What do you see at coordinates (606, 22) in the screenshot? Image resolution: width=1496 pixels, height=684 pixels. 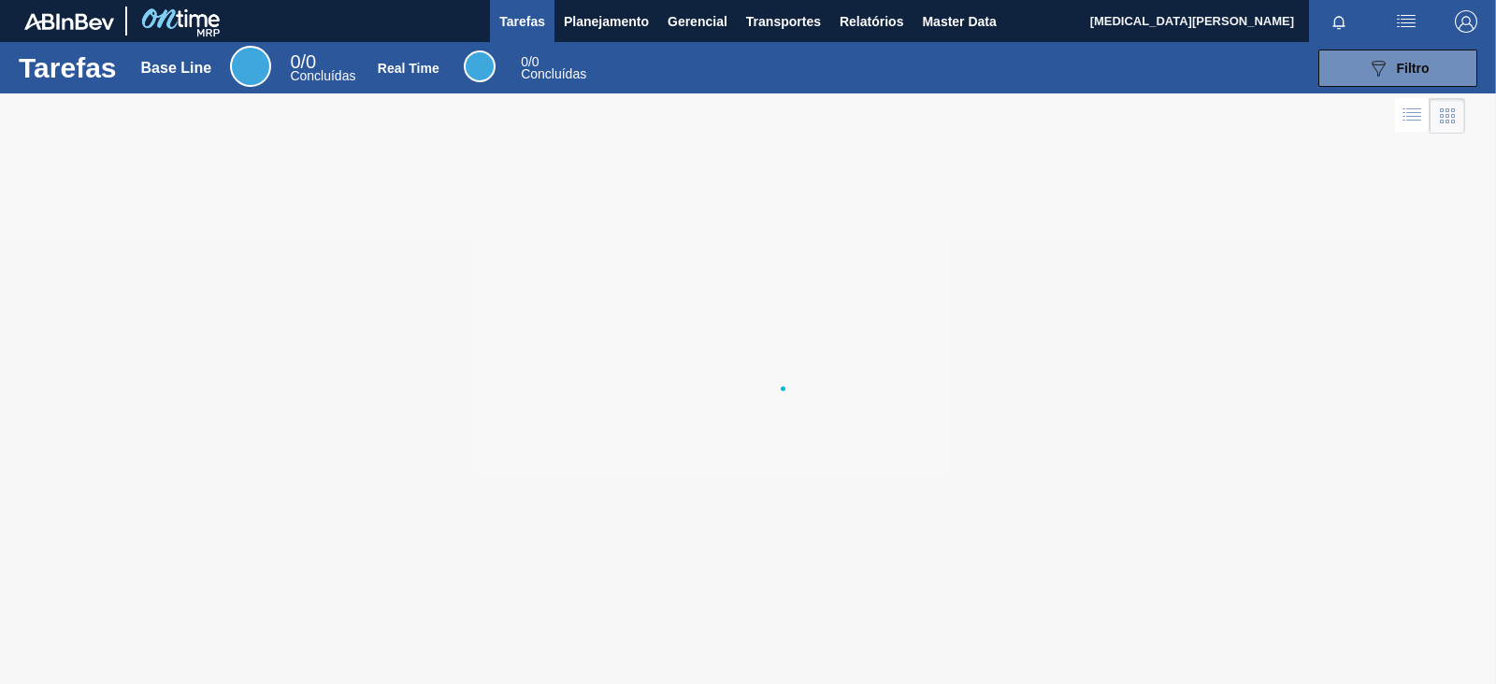 I see `span: Planejamento` at bounding box center [606, 22].